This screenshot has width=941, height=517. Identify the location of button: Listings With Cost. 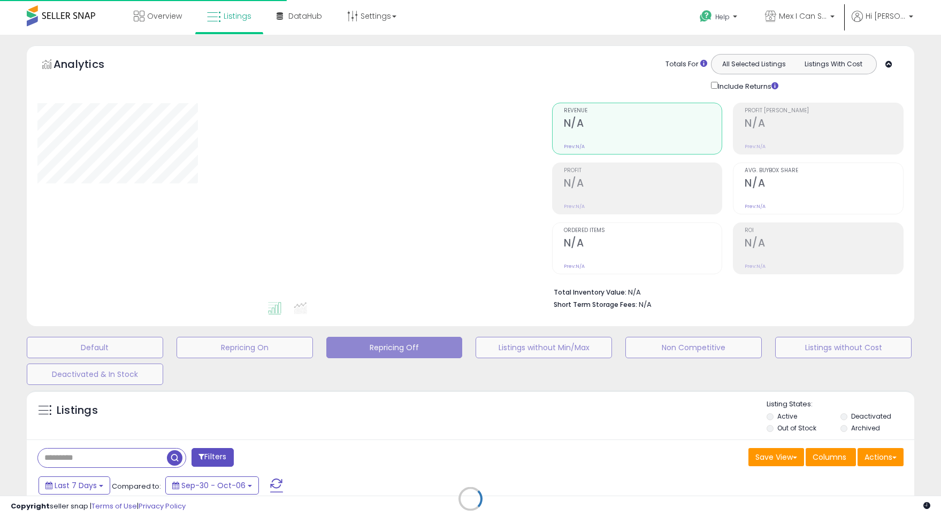
(833, 64).